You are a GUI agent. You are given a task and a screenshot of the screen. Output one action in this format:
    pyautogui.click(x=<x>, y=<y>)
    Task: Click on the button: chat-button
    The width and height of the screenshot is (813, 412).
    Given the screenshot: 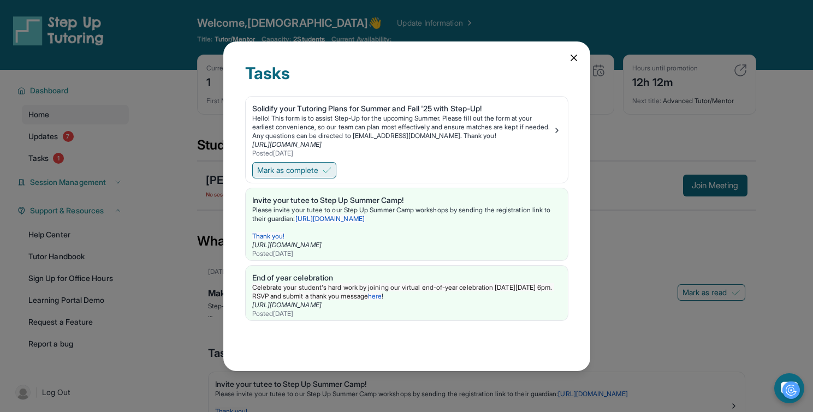 What is the action you would take?
    pyautogui.click(x=789, y=388)
    